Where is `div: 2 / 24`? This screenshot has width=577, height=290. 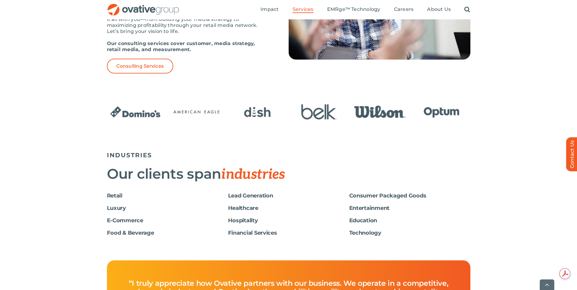 div: 2 / 24 is located at coordinates (196, 113).